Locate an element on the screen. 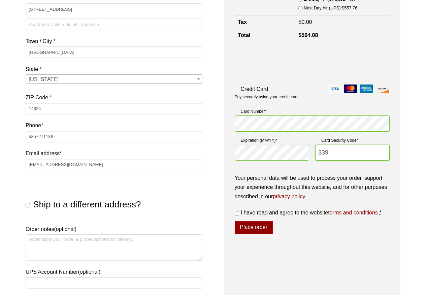  input: House number and street name is located at coordinates (114, 9).